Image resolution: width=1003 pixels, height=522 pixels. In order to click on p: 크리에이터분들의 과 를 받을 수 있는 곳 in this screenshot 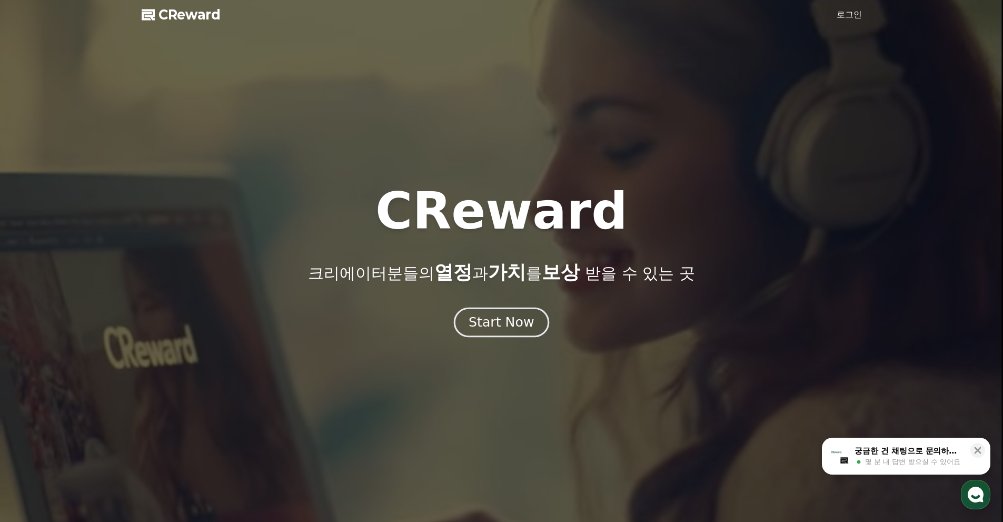, I will do `click(501, 272)`.